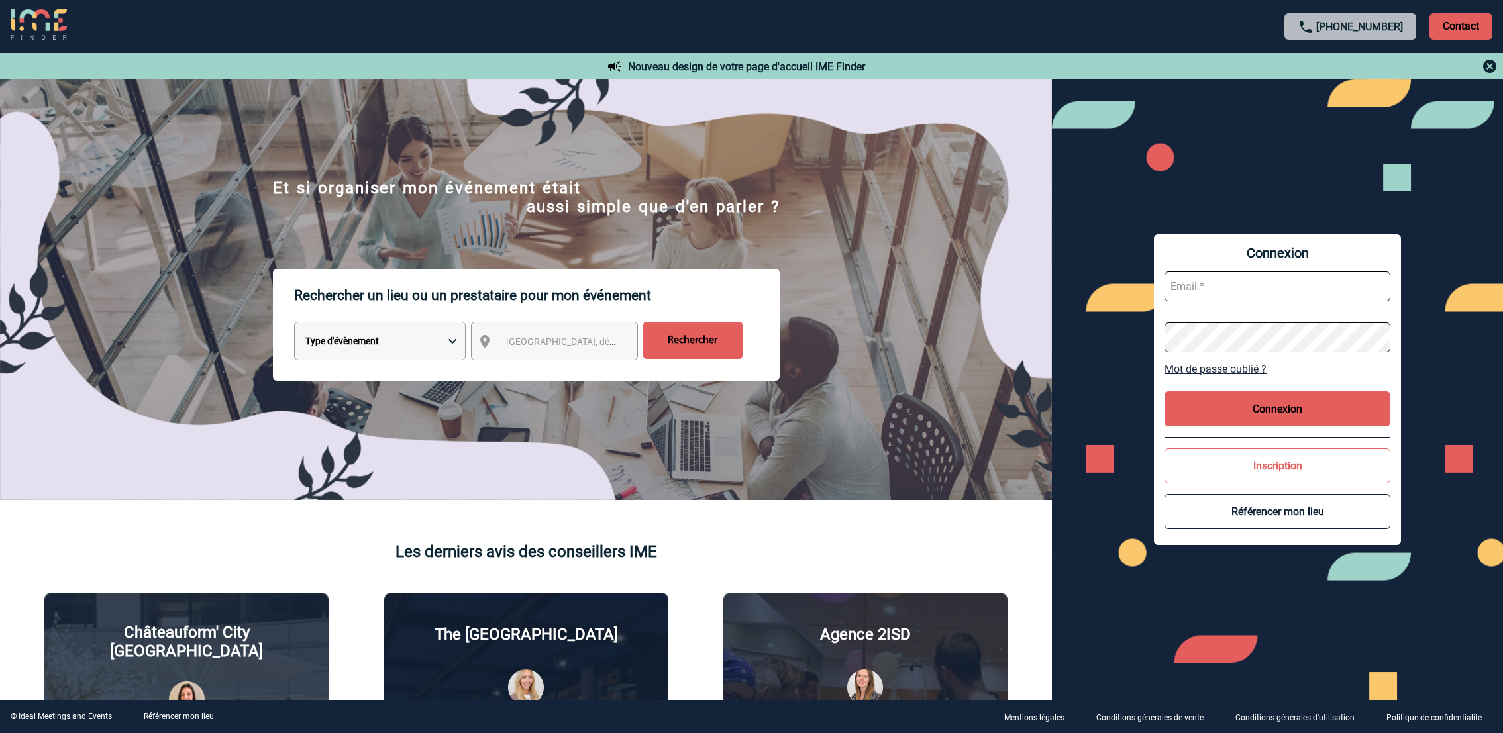  Describe the element at coordinates (1461, 26) in the screenshot. I see `p: Contact` at that location.